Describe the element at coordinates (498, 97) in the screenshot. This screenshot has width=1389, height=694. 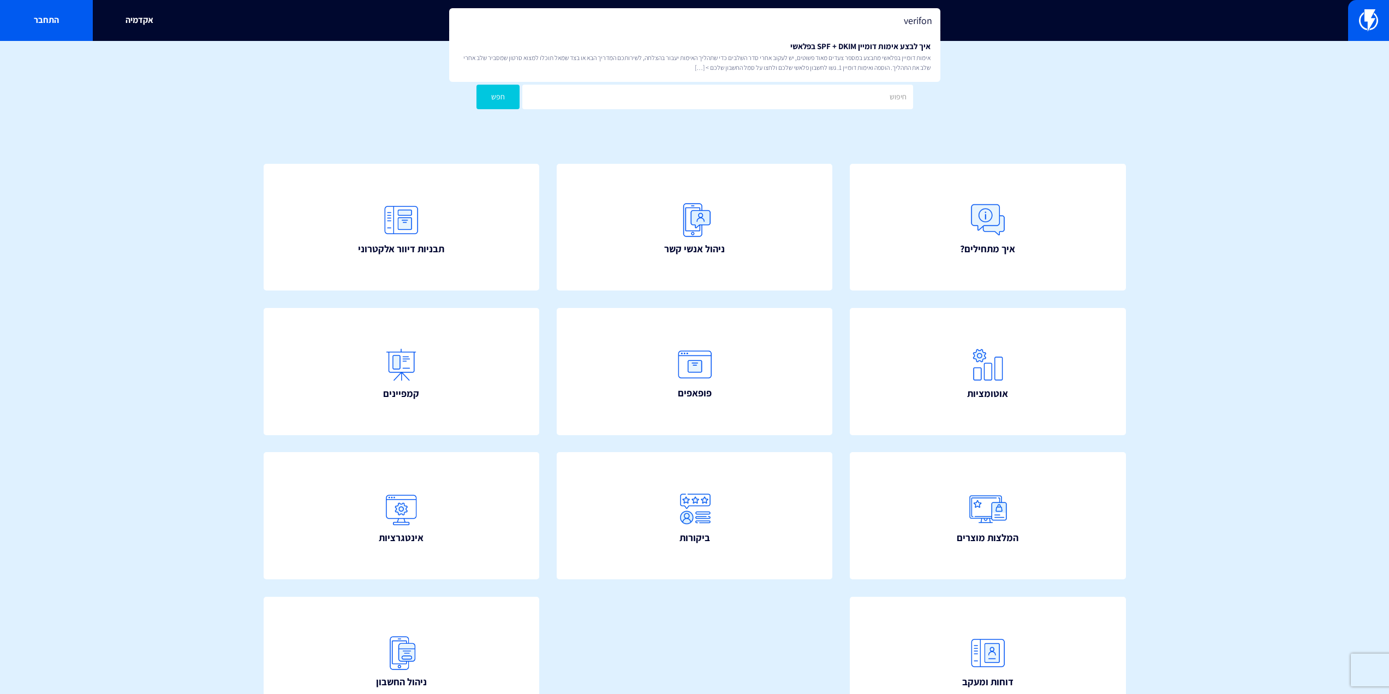
I see `button: חפש` at that location.